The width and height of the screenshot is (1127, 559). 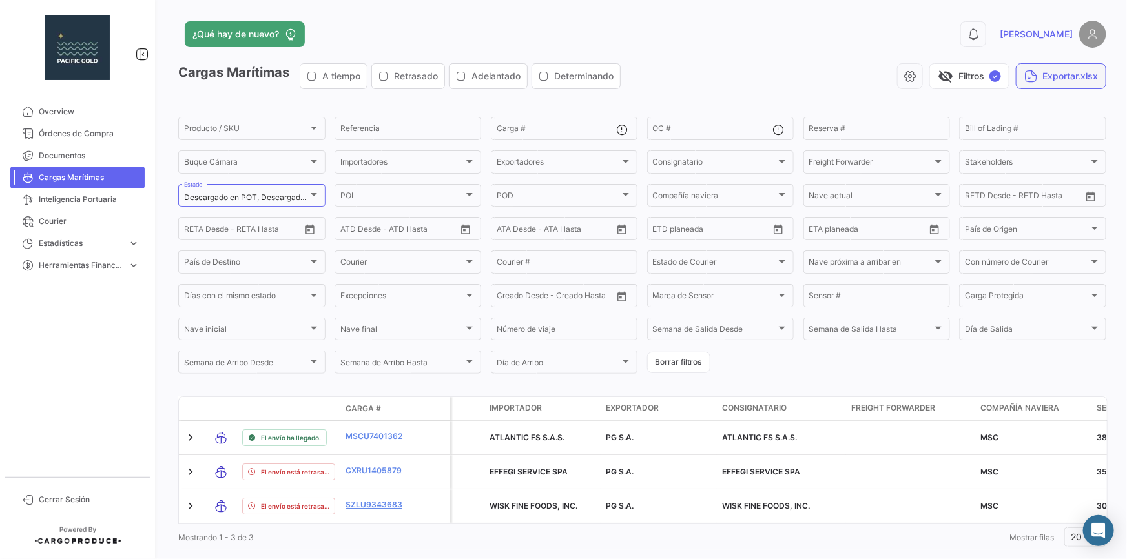 What do you see at coordinates (871, 264) in the screenshot?
I see `span: Nave próxima a arribar en` at bounding box center [871, 264].